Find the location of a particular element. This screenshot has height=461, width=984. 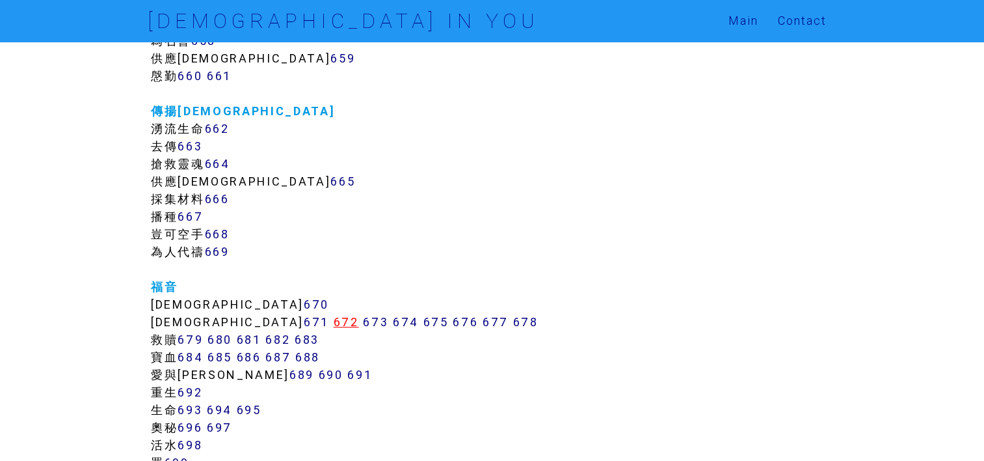

a: 687 is located at coordinates (278, 357).